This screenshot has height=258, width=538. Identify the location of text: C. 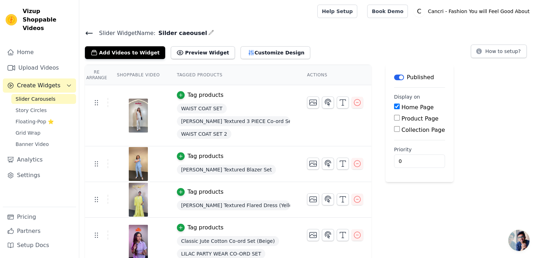
(419, 11).